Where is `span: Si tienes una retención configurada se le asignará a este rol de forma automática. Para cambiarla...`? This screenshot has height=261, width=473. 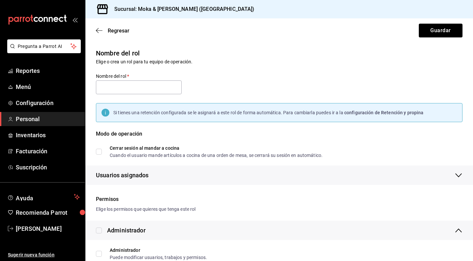 span: Si tienes una retención configurada se le asignará a este rol de forma automática. Para cambiarla... is located at coordinates (229, 113).